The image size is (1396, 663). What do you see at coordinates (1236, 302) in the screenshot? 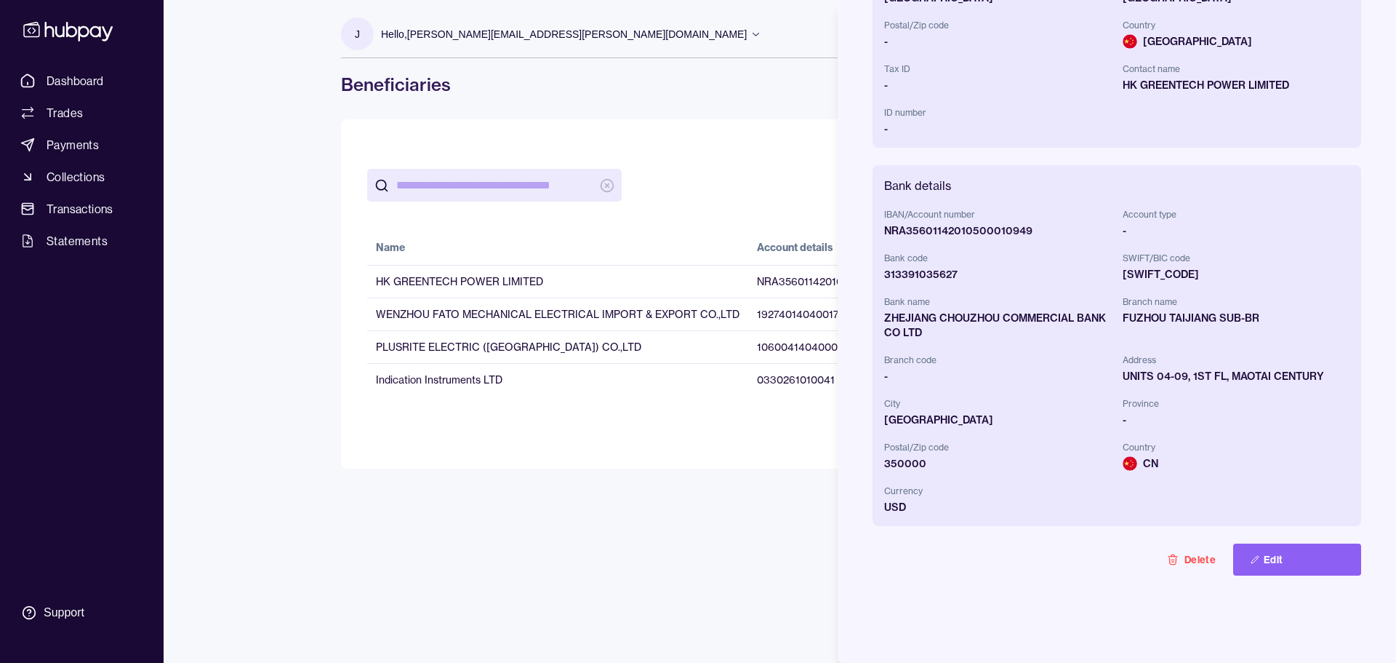
I see `span: Branch name` at bounding box center [1236, 302].